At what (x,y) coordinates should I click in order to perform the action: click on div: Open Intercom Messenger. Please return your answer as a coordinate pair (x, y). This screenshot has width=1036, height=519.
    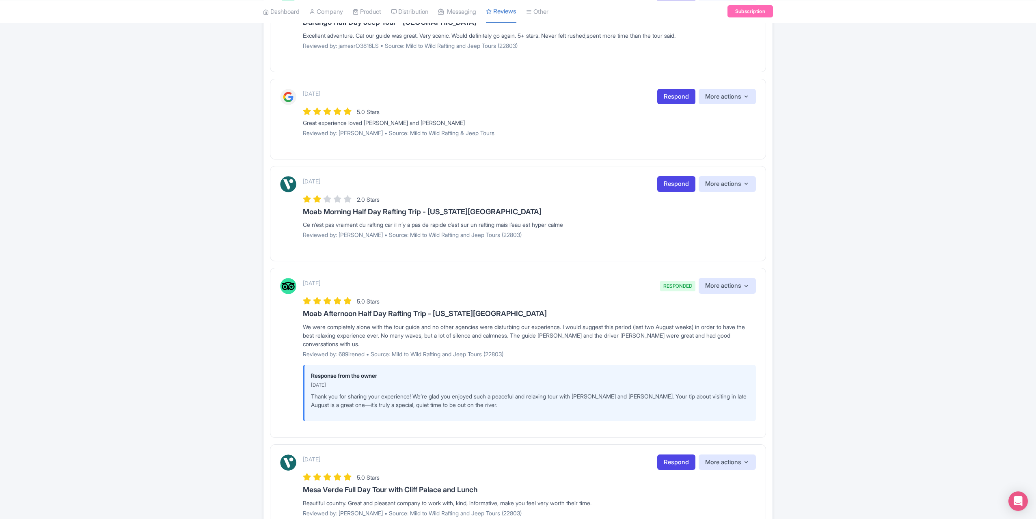
    Looking at the image, I should click on (1018, 501).